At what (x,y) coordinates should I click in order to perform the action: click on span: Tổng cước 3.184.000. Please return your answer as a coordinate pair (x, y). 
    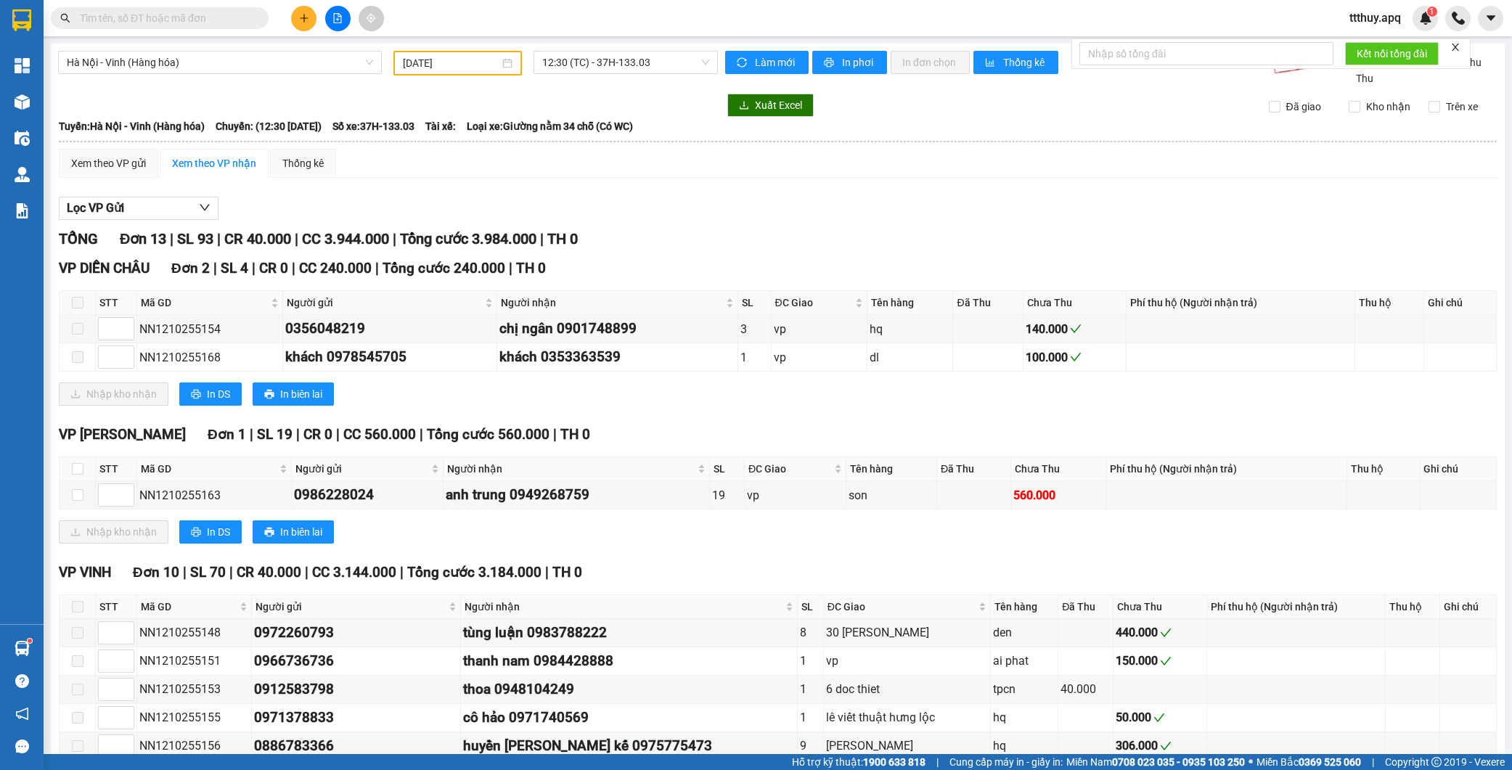
    Looking at the image, I should click on (474, 572).